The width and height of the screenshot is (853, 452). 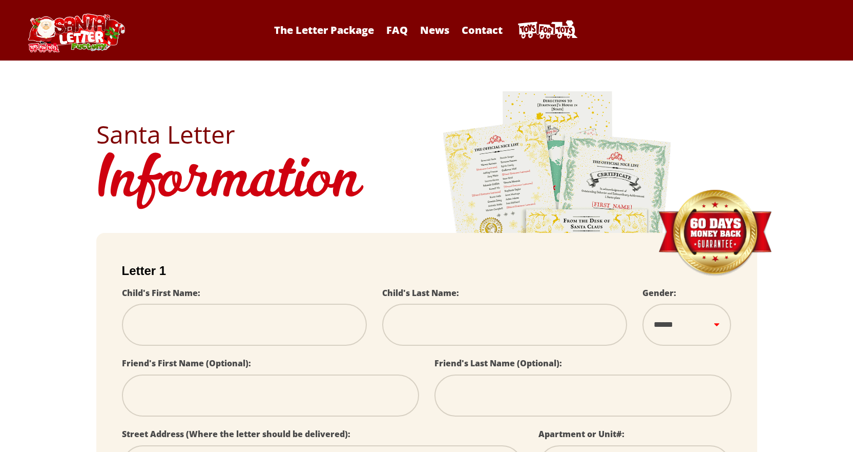 I want to click on label: Apartment or Unit#:, so click(x=582, y=434).